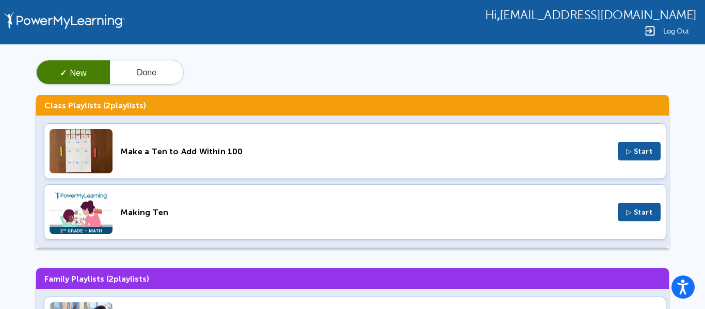 Image resolution: width=705 pixels, height=309 pixels. What do you see at coordinates (352, 105) in the screenshot?
I see `h3: Class Playlists ( playlists)` at bounding box center [352, 105].